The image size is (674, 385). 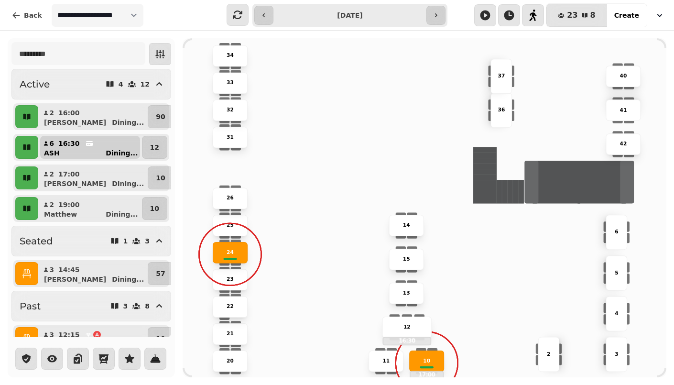 I want to click on span: Create, so click(x=627, y=15).